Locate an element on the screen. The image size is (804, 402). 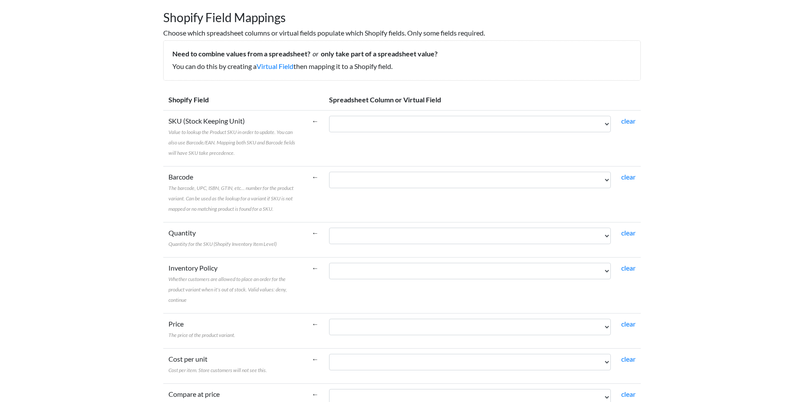
label: SKU (Stock Keeping Unit) is located at coordinates (235, 137).